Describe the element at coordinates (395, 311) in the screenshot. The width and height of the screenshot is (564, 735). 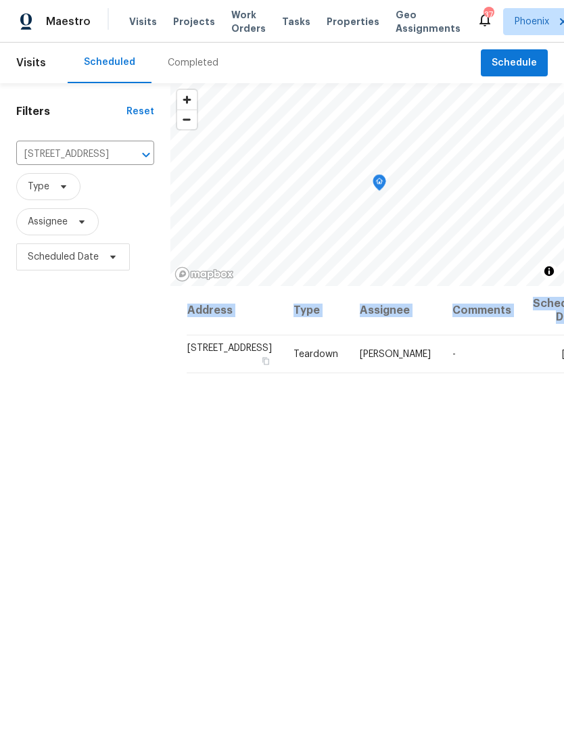
I see `th: Assignee` at that location.